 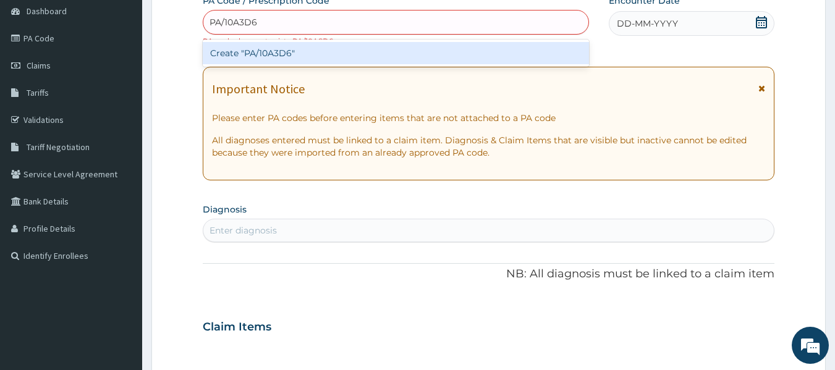 What do you see at coordinates (237, 328) in the screenshot?
I see `h3: Claim Items` at bounding box center [237, 328].